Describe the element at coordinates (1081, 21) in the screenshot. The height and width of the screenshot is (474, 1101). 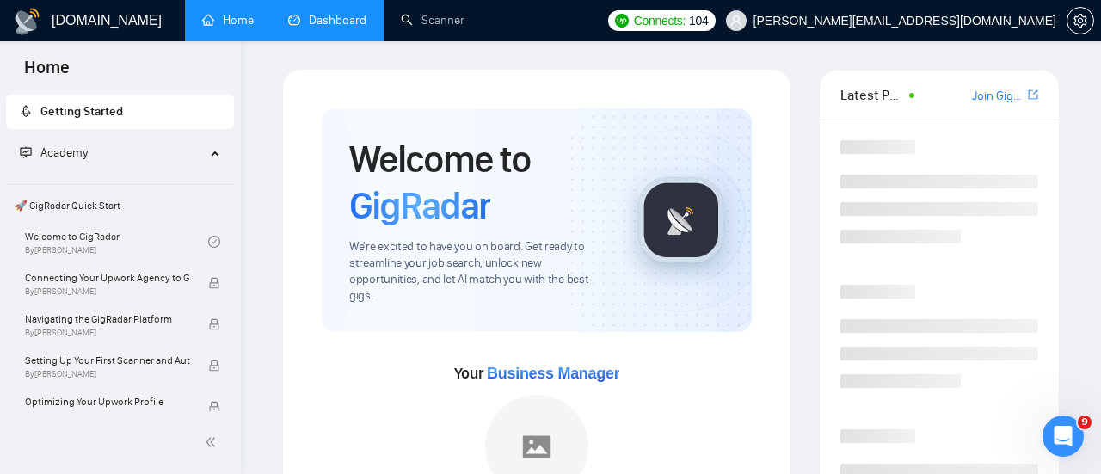
I see `button: setting` at that location.